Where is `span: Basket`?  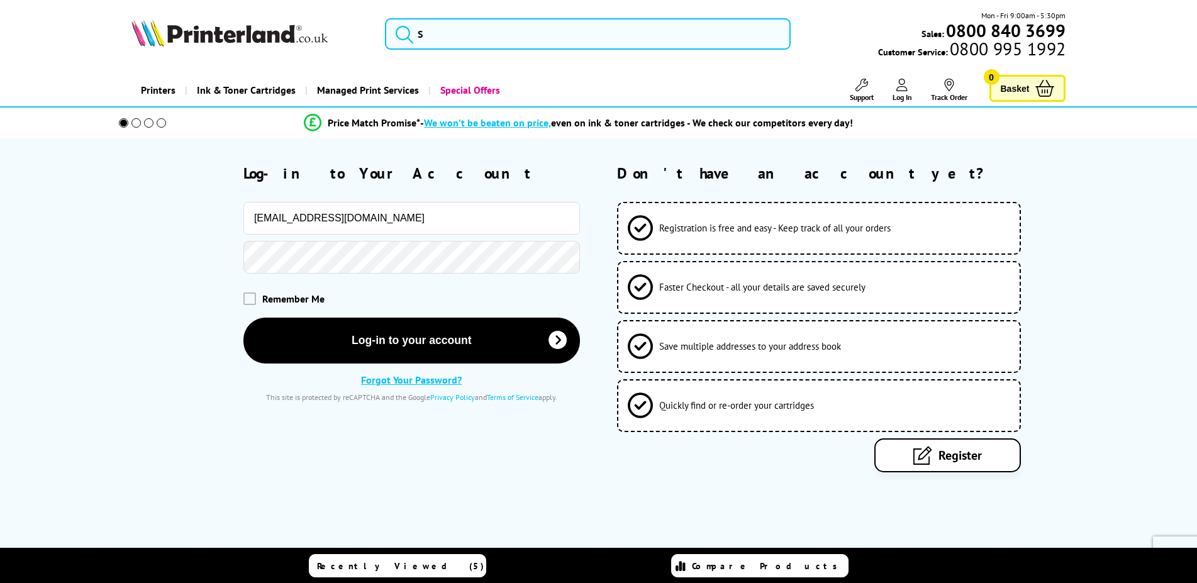 span: Basket is located at coordinates (1015, 88).